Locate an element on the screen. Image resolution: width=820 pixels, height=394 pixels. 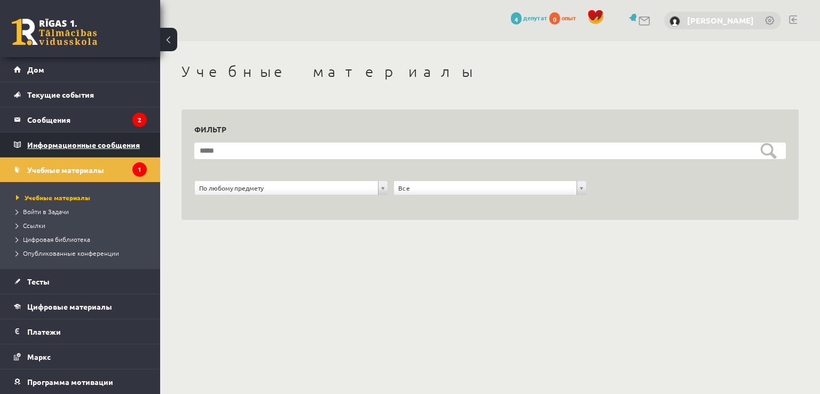
font: Дом is located at coordinates (36, 69).